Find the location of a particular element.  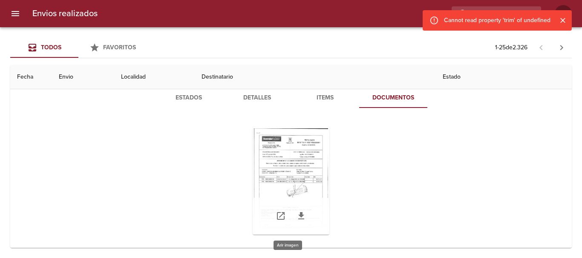

span: Items is located at coordinates (325, 98).